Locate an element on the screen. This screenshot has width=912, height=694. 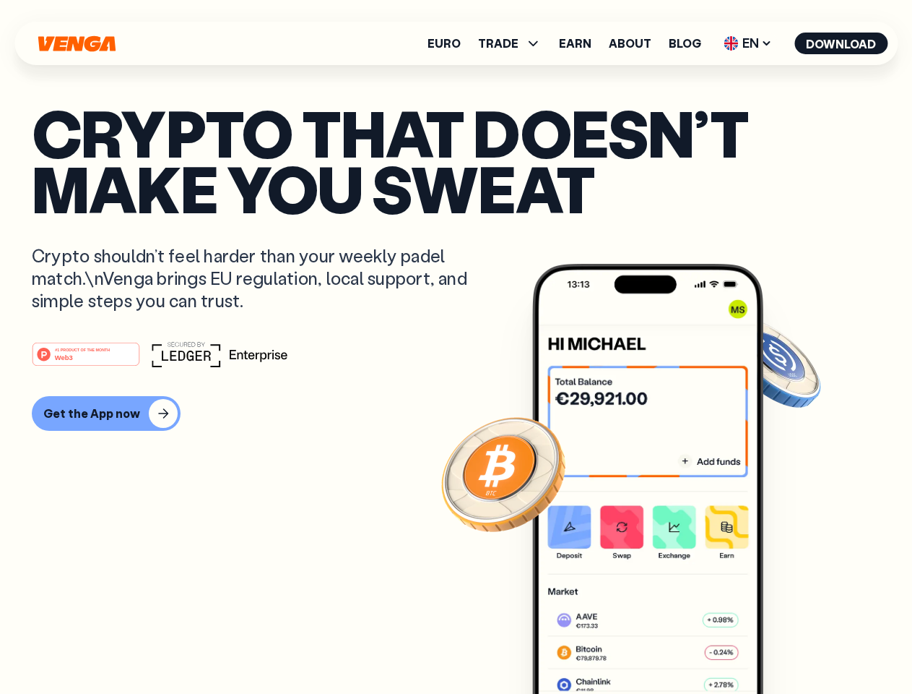
span: EN is located at coordinates (748, 43).